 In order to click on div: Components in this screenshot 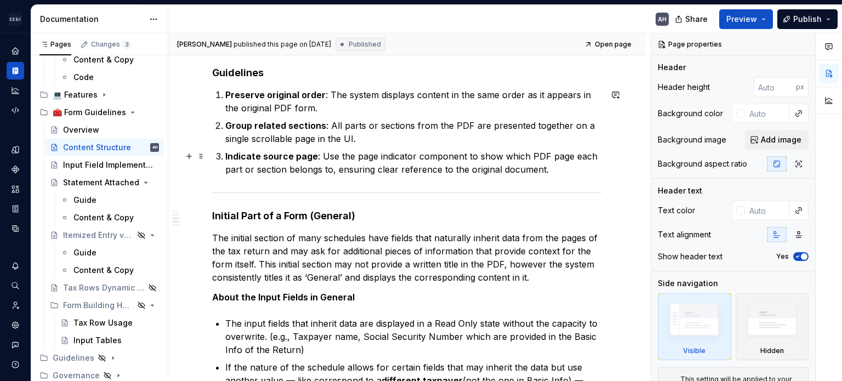, I will do `click(15, 169)`.